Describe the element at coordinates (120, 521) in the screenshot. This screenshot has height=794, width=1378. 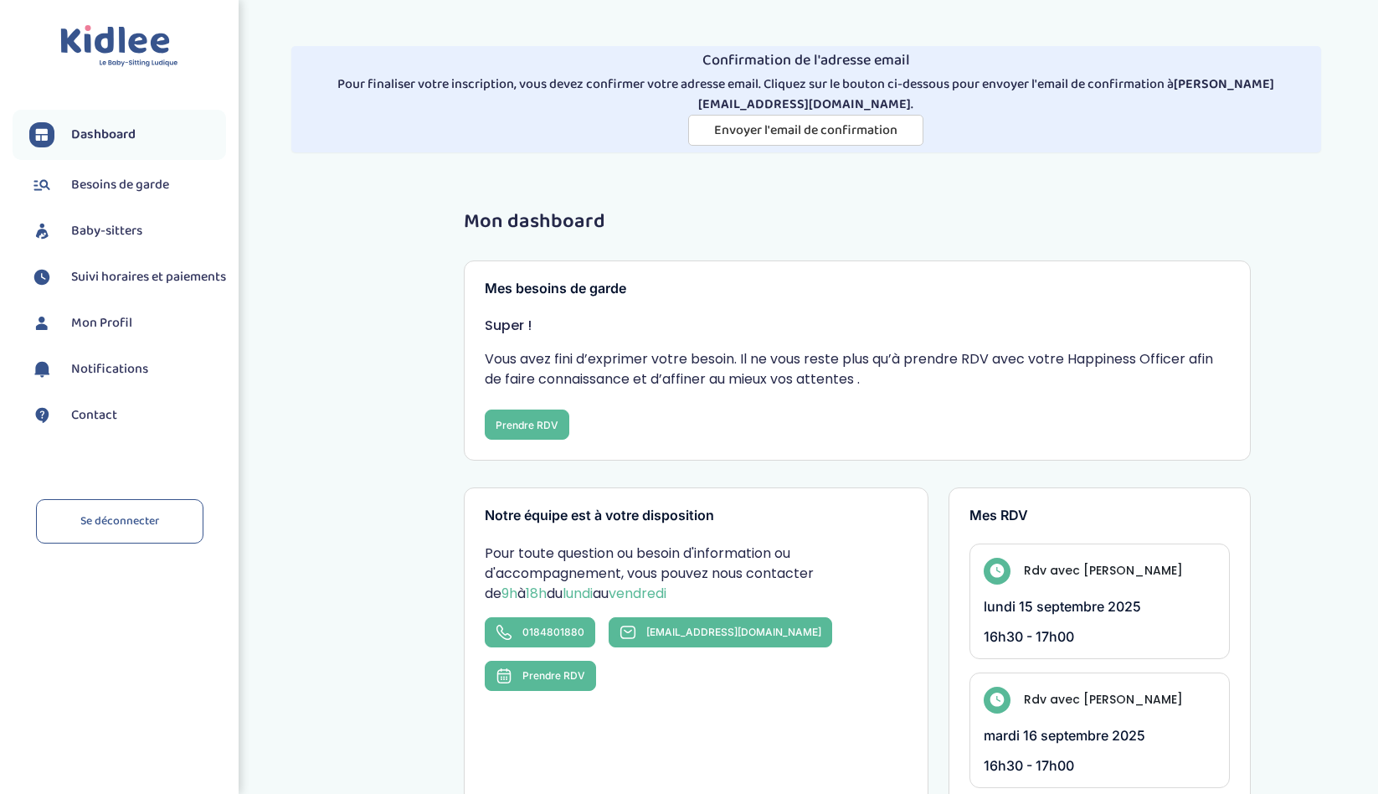
I see `a: Se déconnecter` at that location.